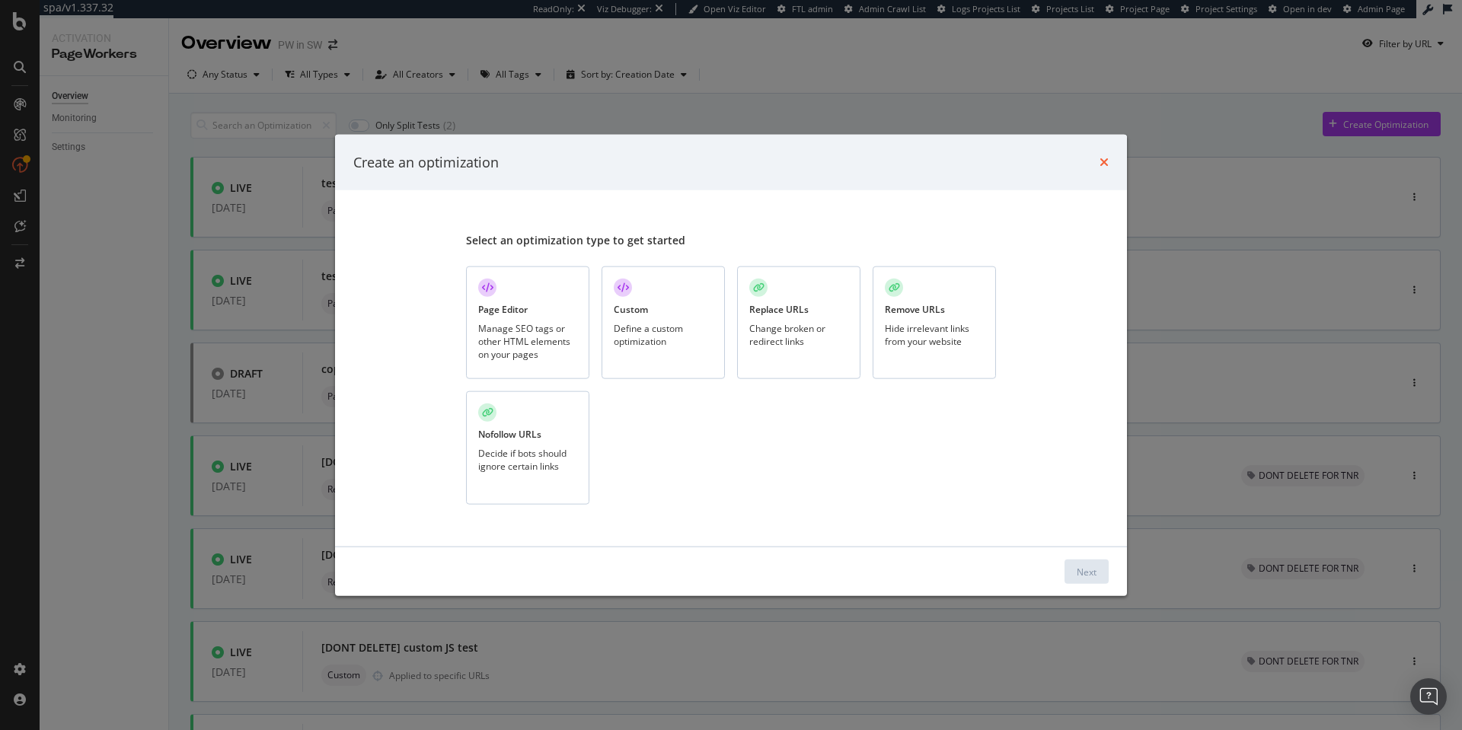 The height and width of the screenshot is (730, 1462). I want to click on button: Next, so click(1087, 572).